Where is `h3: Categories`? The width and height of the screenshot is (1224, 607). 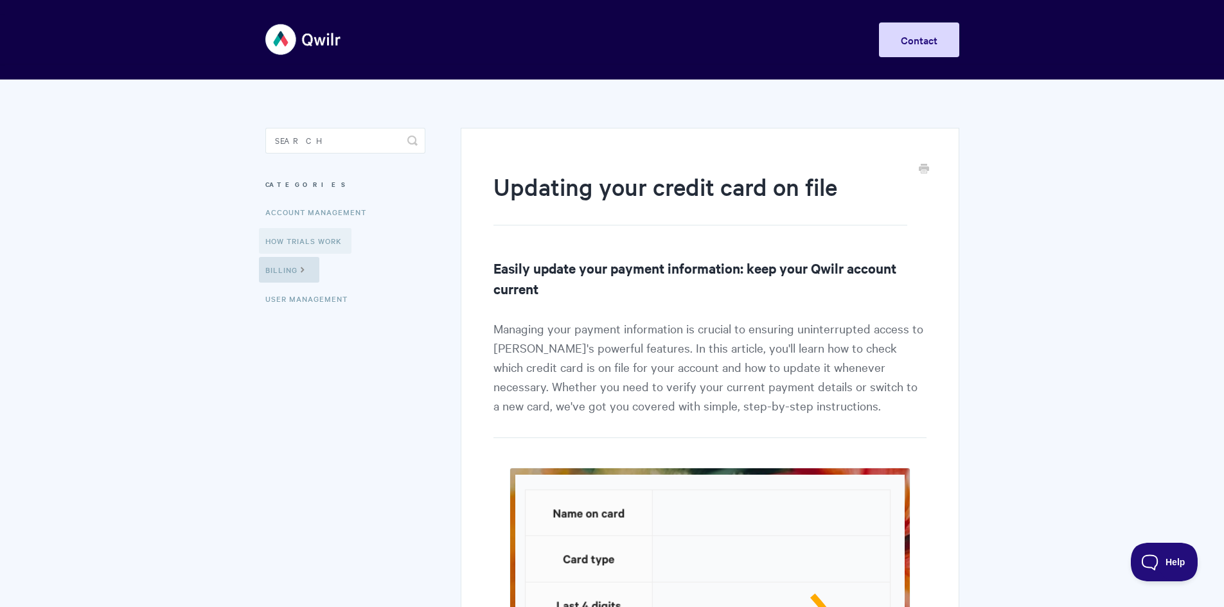 h3: Categories is located at coordinates (345, 184).